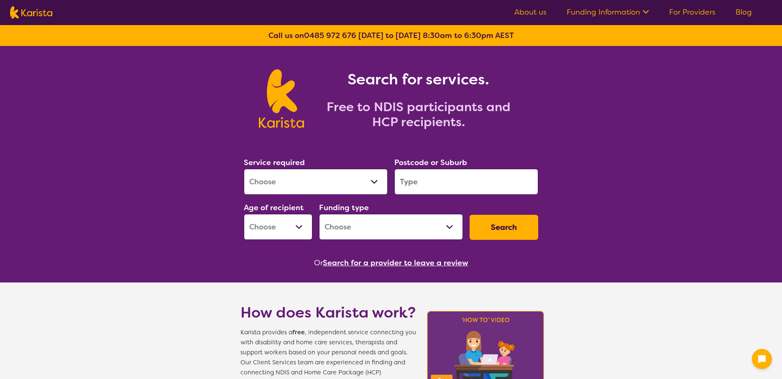 This screenshot has width=782, height=379. I want to click on h2: Free to NDIS participants and HCP recipients., so click(419, 115).